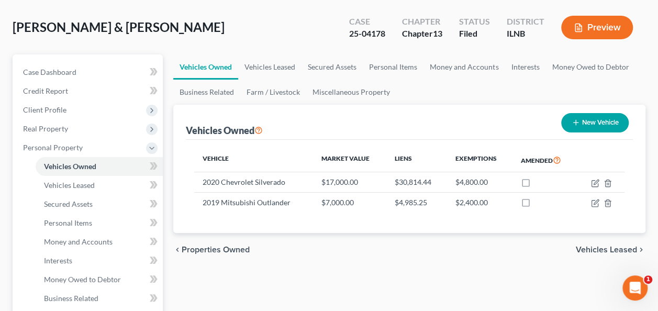  I want to click on td: 2020 Chevrolet Silverado, so click(254, 182).